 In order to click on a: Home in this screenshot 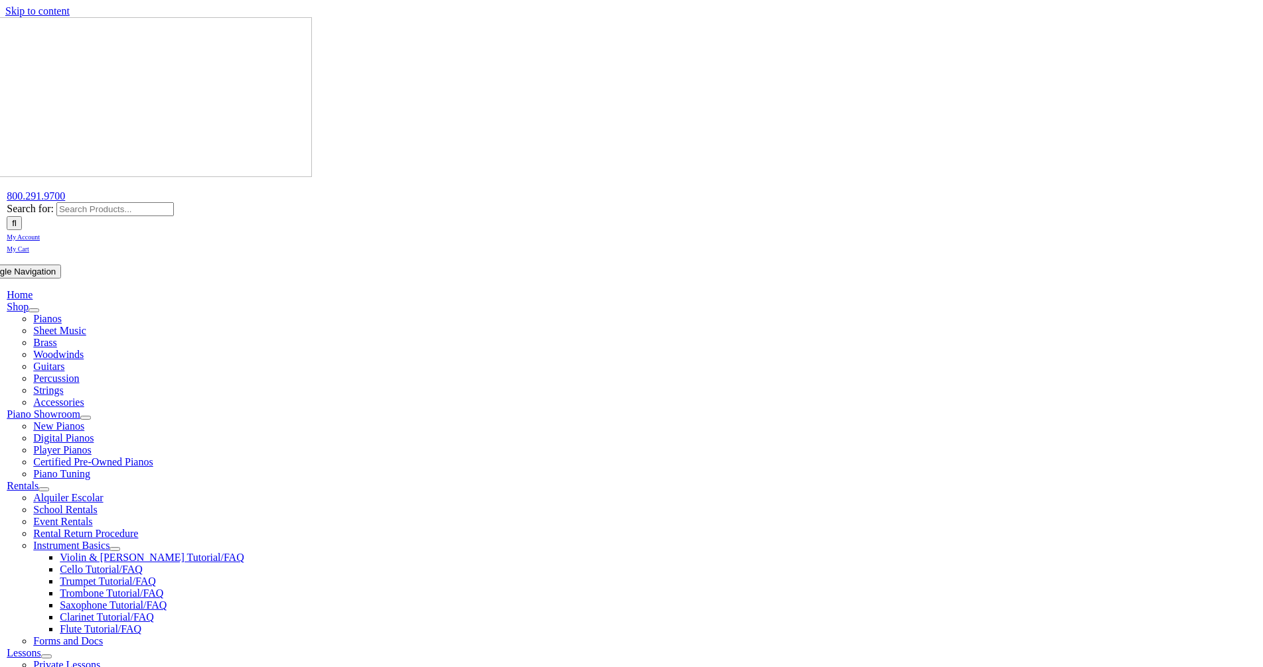, I will do `click(19, 295)`.